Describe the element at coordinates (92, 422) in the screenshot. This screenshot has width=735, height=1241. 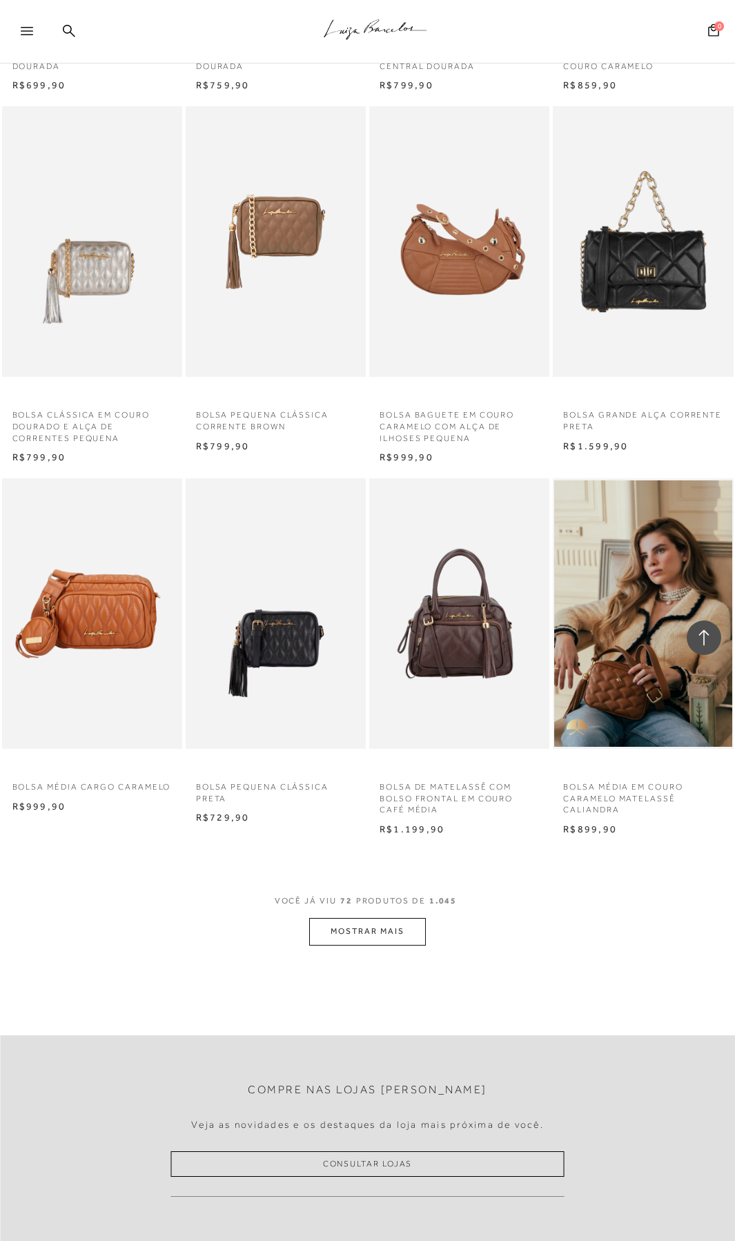
I see `p: BOLSA CLÁSSICA EM COURO DOURADO E ALÇA DE CORRENTES PEQUENA` at that location.